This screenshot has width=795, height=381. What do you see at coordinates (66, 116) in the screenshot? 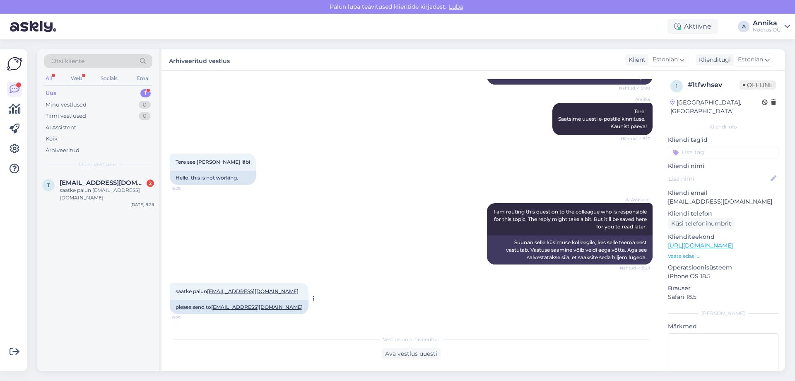
I see `div: Tiimi vestlused` at bounding box center [66, 116].